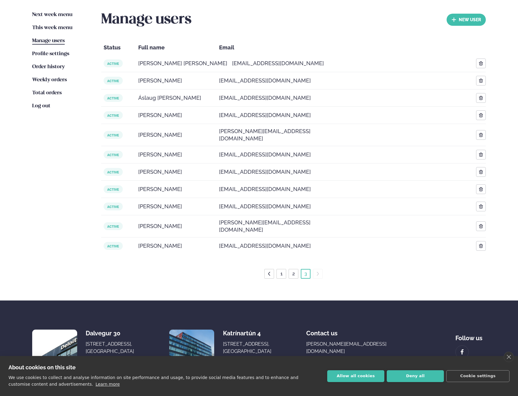 The width and height of the screenshot is (518, 396). What do you see at coordinates (48, 67) in the screenshot?
I see `span: Order history` at bounding box center [48, 67].